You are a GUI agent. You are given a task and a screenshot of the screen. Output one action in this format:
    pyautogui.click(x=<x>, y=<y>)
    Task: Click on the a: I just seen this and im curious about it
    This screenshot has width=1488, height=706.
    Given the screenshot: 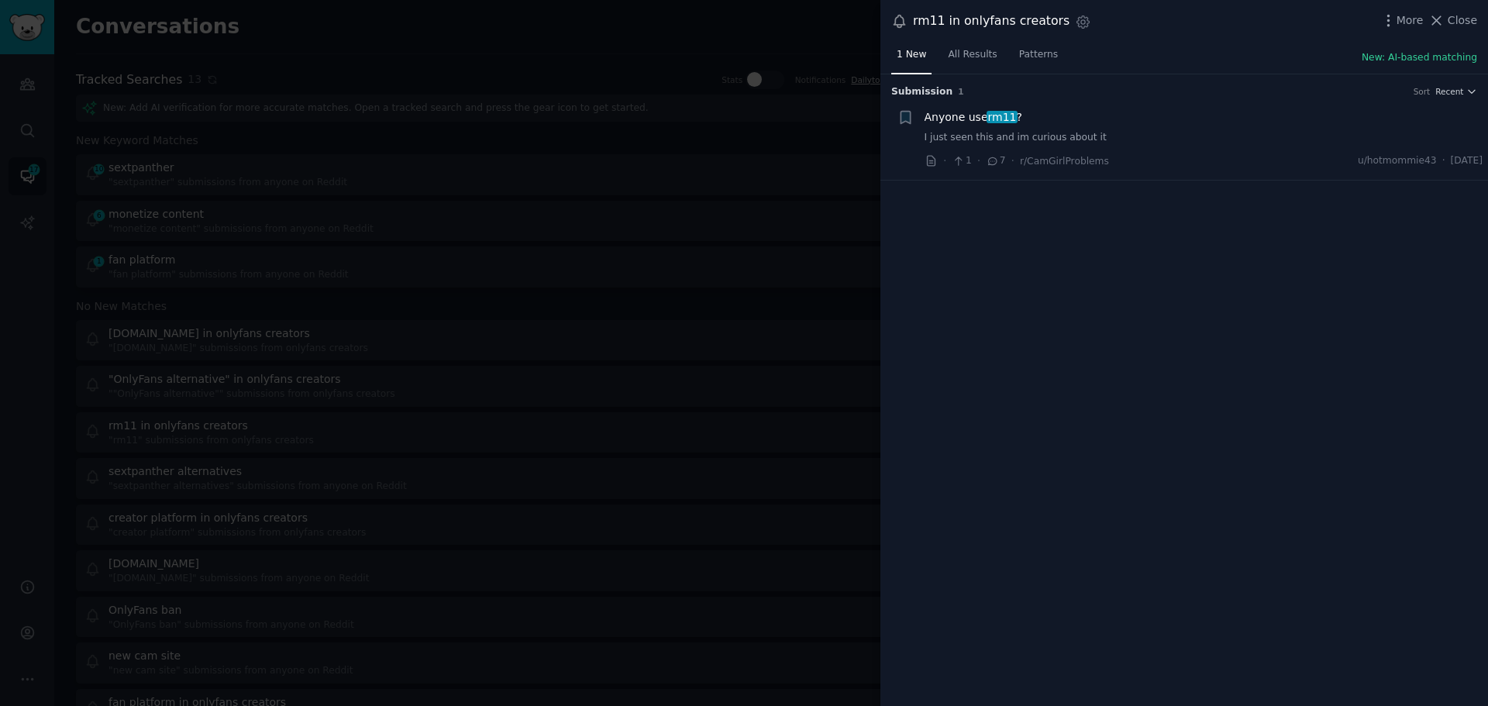 What is the action you would take?
    pyautogui.click(x=1204, y=138)
    